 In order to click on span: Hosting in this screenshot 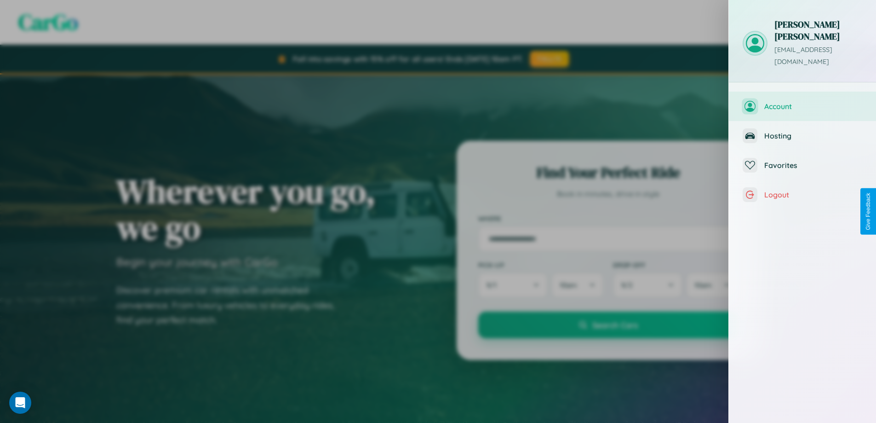, I will do `click(813, 136)`.